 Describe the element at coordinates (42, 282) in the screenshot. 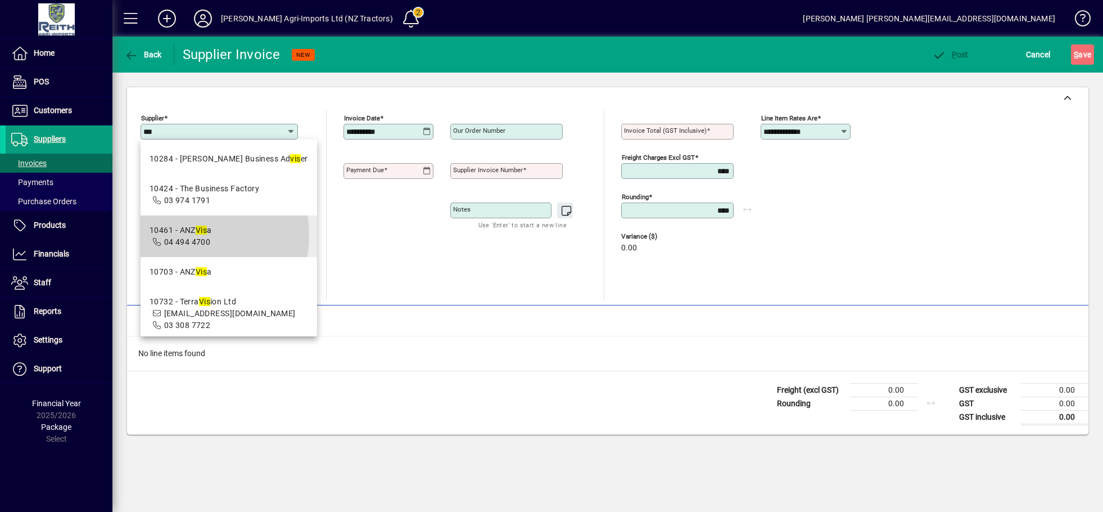

I see `span: Staff` at that location.